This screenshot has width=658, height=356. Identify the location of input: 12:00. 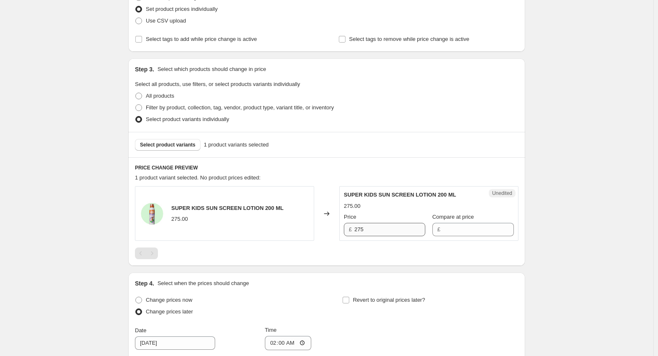
(288, 343).